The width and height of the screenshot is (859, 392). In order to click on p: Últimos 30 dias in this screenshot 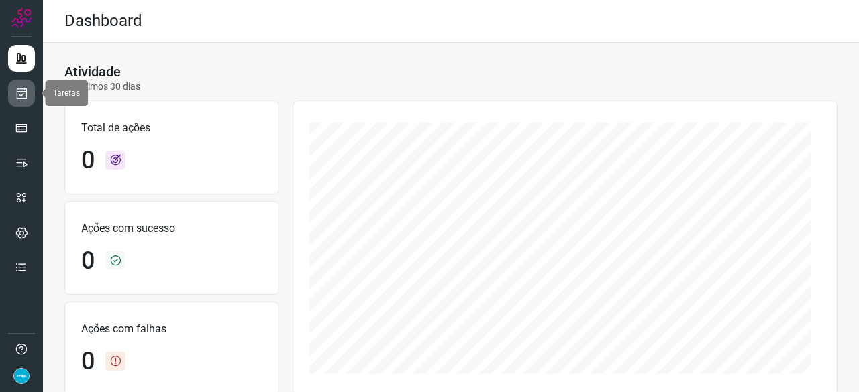, I will do `click(102, 87)`.